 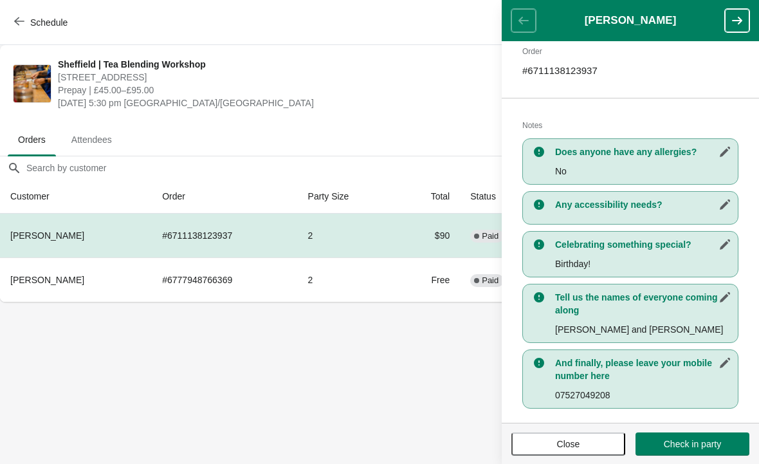 What do you see at coordinates (347, 196) in the screenshot?
I see `th: Party Size` at bounding box center [347, 196].